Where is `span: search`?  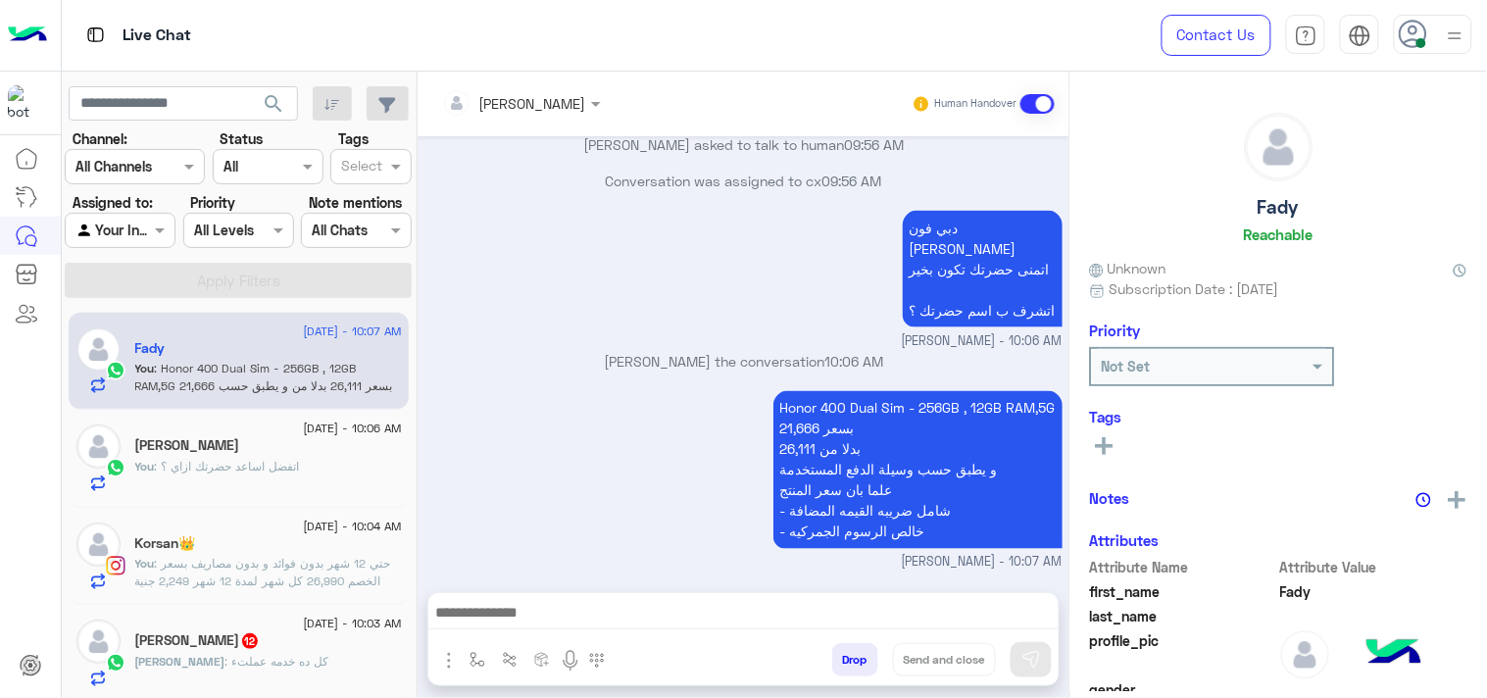 span: search is located at coordinates (273, 104).